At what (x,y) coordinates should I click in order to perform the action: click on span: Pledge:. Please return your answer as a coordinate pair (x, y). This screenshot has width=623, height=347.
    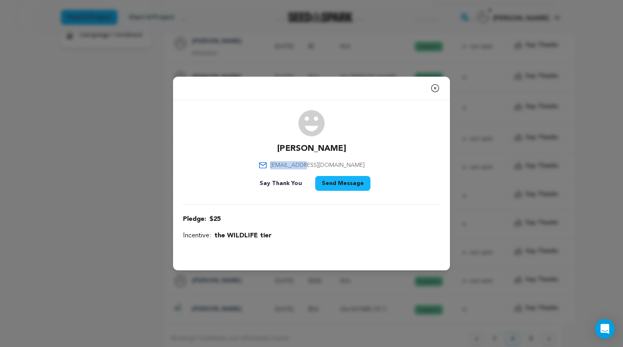
    Looking at the image, I should click on (194, 219).